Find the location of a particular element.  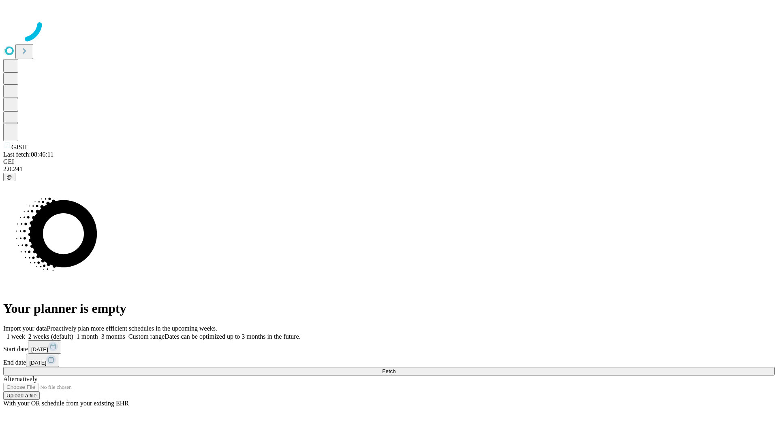

span: 1 week is located at coordinates (16, 337).